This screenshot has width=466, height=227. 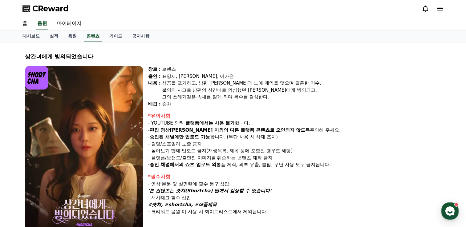 What do you see at coordinates (295, 137) in the screenshot?
I see `p: - 합니다. (무단 사용 시 삭제 조치)` at bounding box center [295, 137].